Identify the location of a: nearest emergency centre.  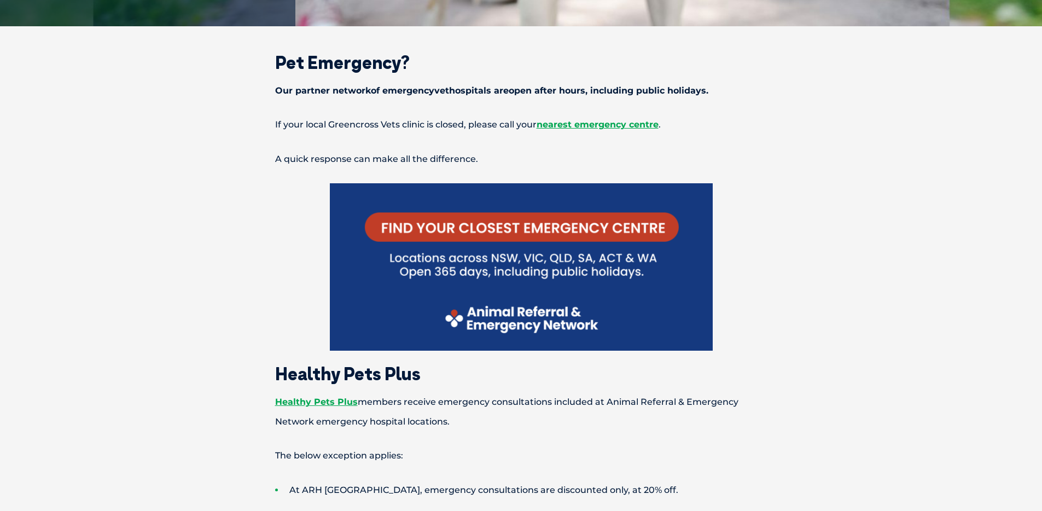
(597, 124).